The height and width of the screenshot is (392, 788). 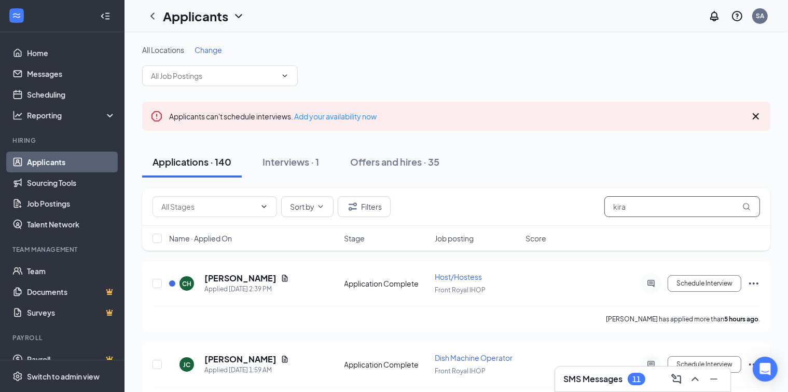 I want to click on span: Dish Machine Operator, so click(x=474, y=358).